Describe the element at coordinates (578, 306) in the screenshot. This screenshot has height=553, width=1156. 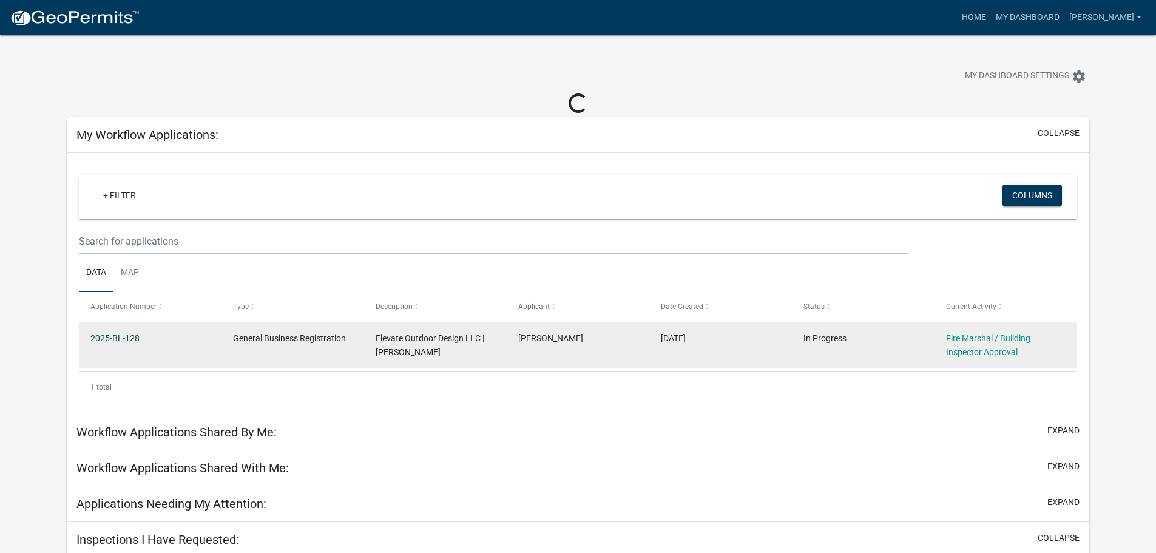
I see `datatable-header-cell: Applicant` at that location.